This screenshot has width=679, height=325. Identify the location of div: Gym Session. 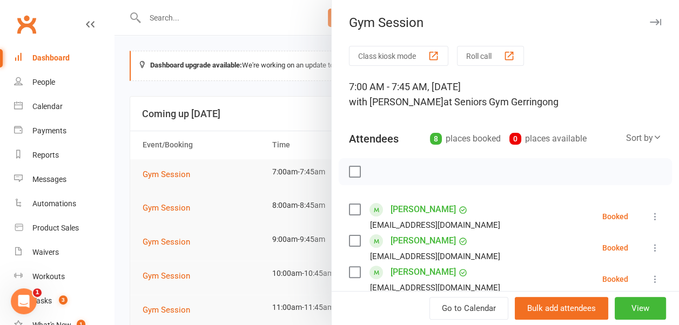
(505, 23).